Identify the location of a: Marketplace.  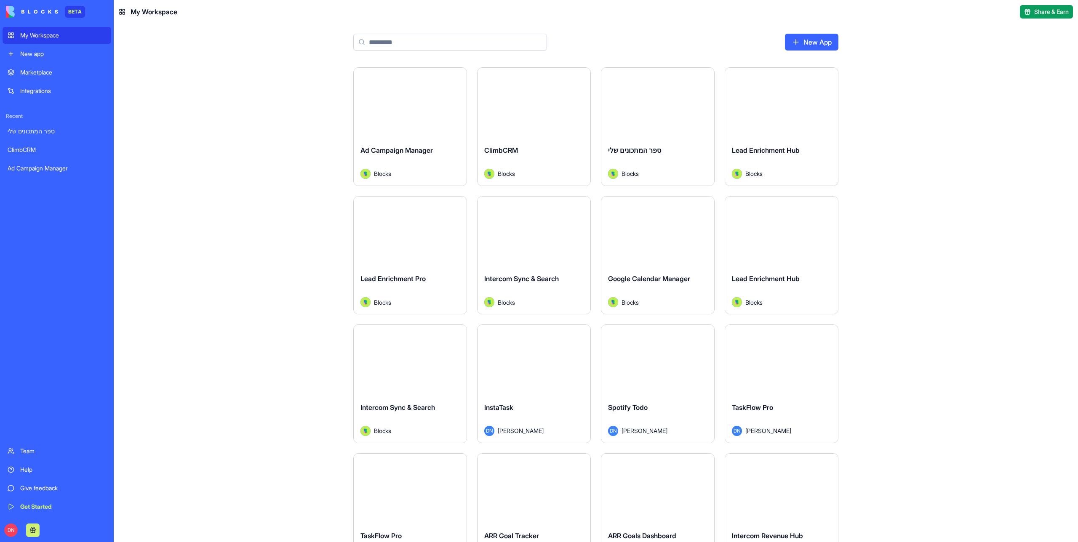
(57, 72).